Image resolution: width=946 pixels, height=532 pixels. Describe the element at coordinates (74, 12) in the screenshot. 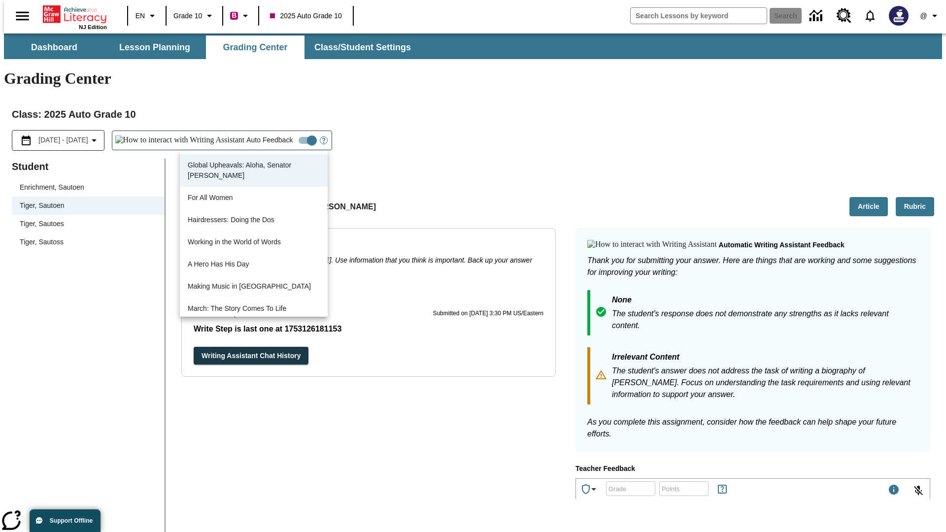

I see `body: Type your response here.` at that location.